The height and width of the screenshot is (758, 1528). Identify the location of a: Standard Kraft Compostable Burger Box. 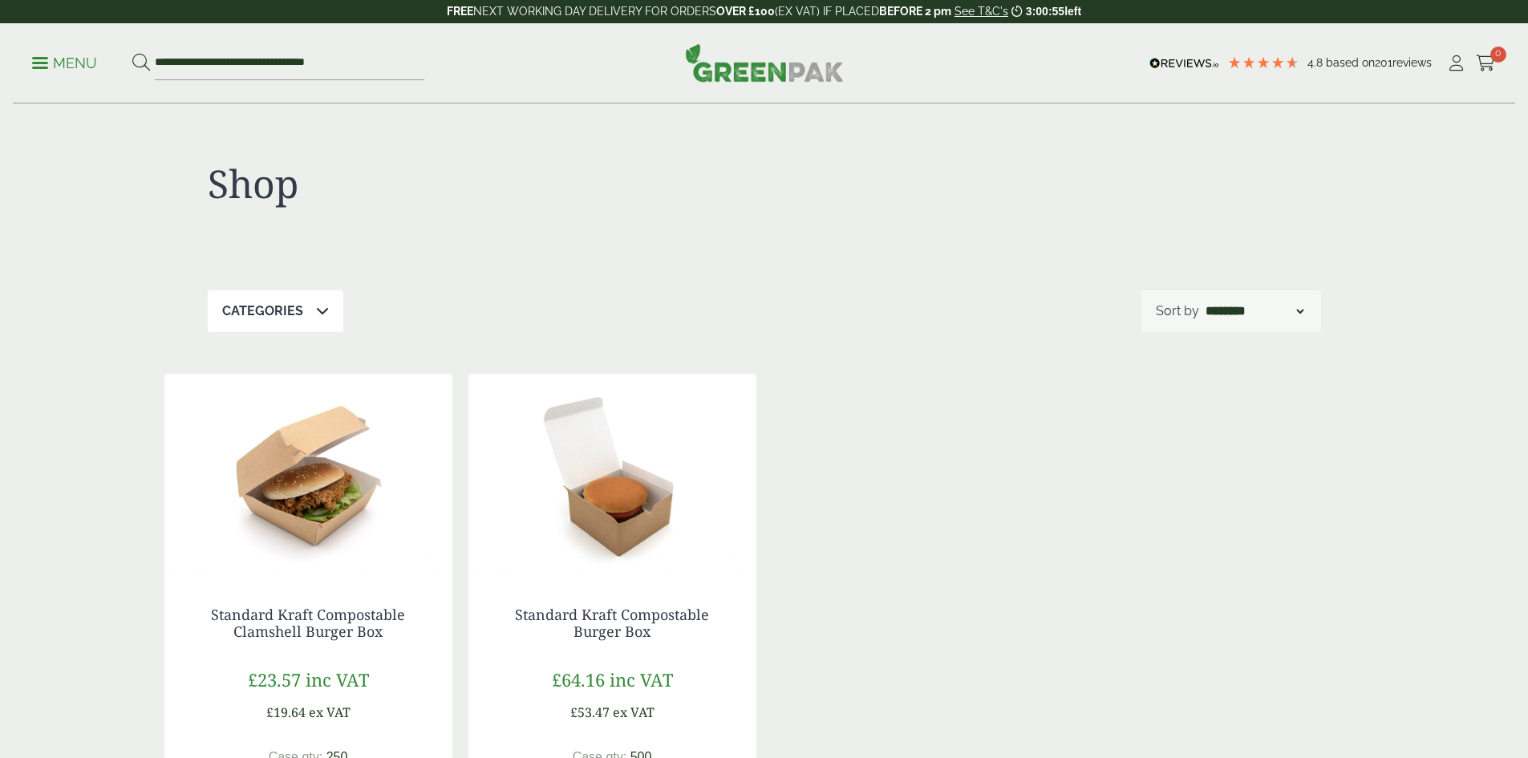
(612, 623).